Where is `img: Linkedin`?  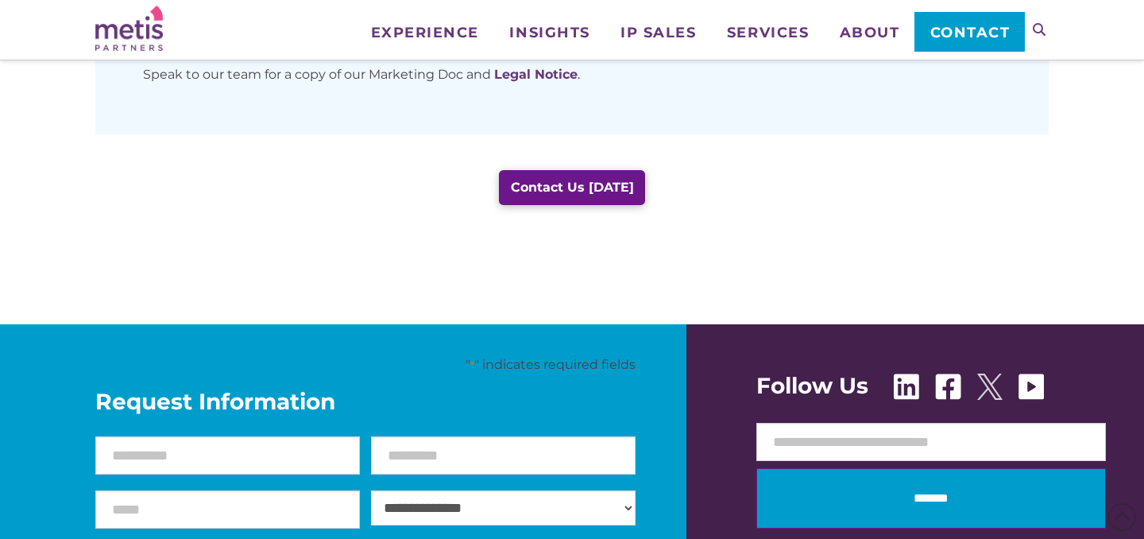
img: Linkedin is located at coordinates (907, 386).